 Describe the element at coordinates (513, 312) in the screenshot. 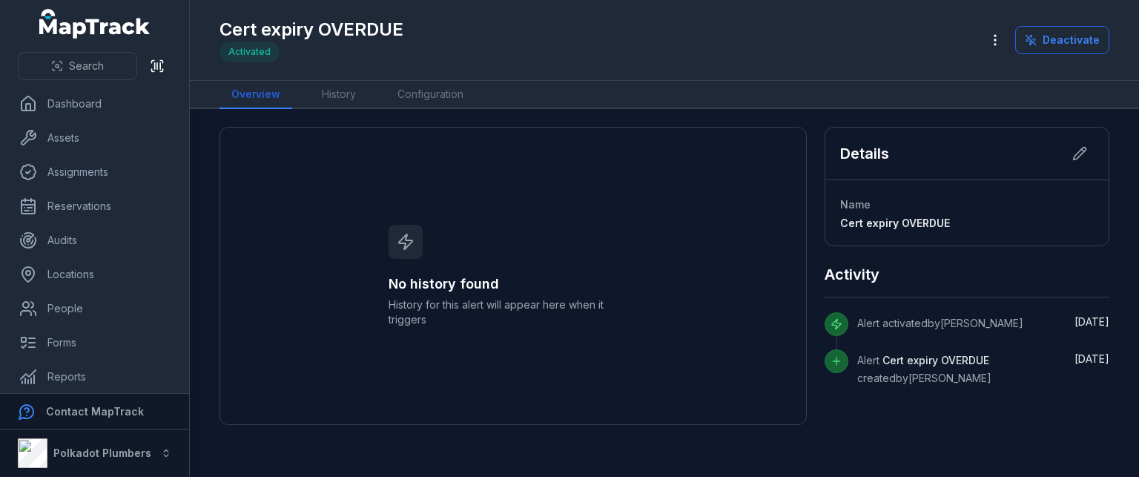

I see `span: History for this alert will appear here when it triggers` at that location.